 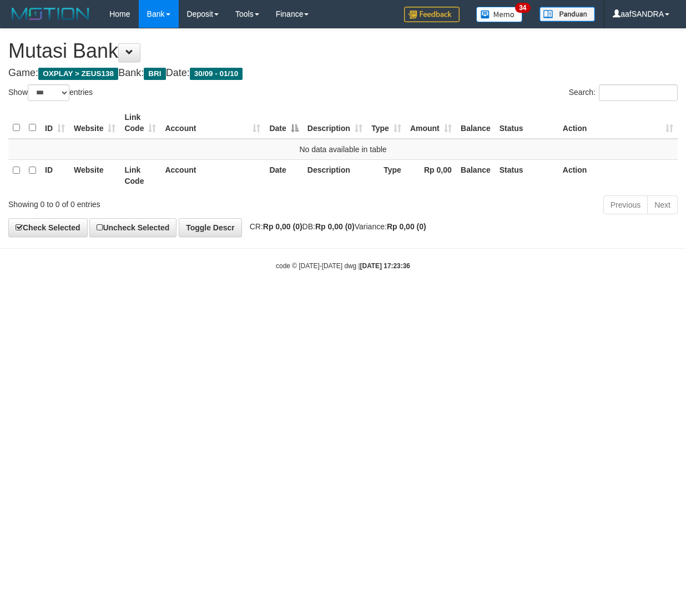 I want to click on th: Type, so click(x=386, y=175).